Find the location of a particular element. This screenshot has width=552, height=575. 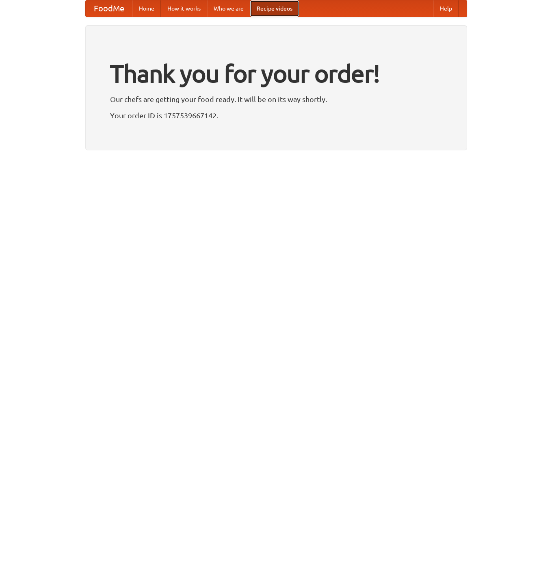

a: Recipe videos is located at coordinates (275, 9).